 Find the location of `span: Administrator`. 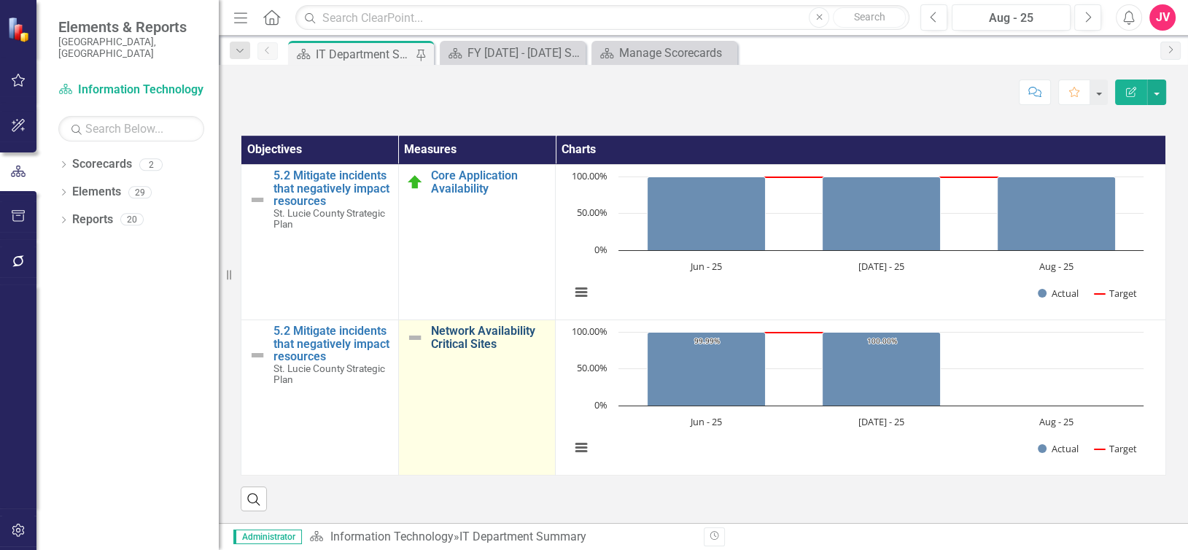

span: Administrator is located at coordinates (268, 537).